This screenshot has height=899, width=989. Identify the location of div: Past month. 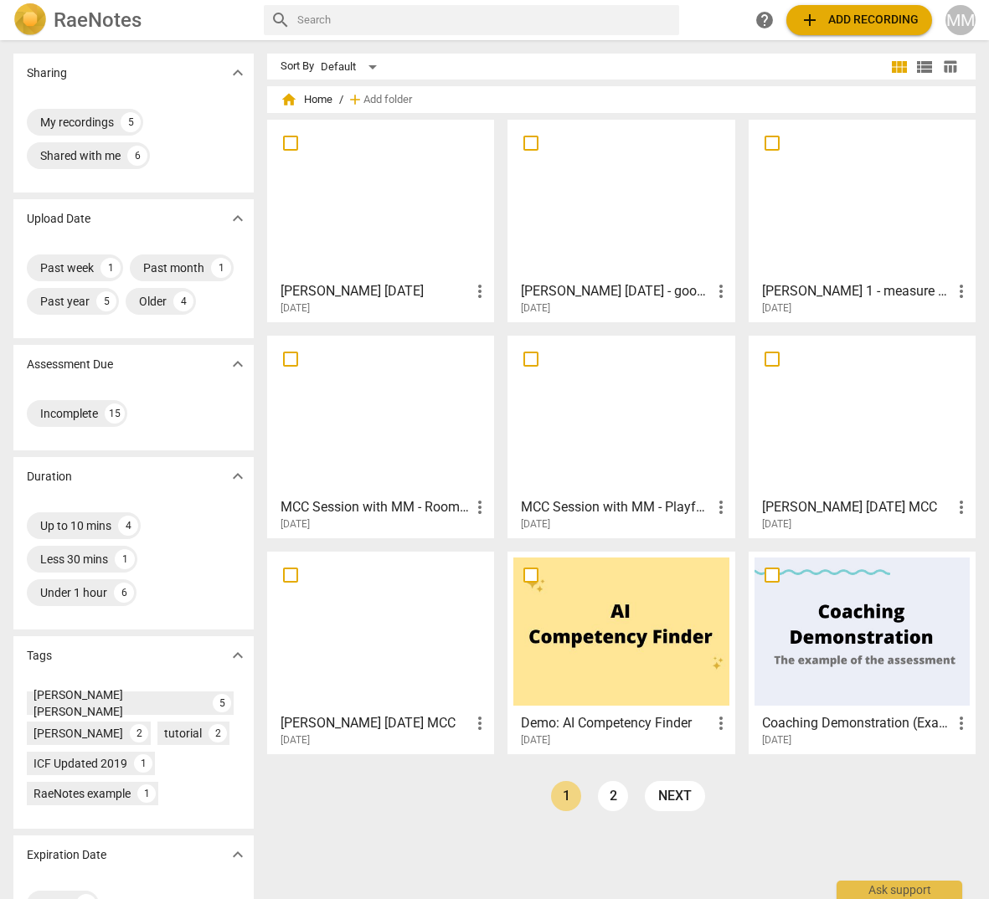
(173, 268).